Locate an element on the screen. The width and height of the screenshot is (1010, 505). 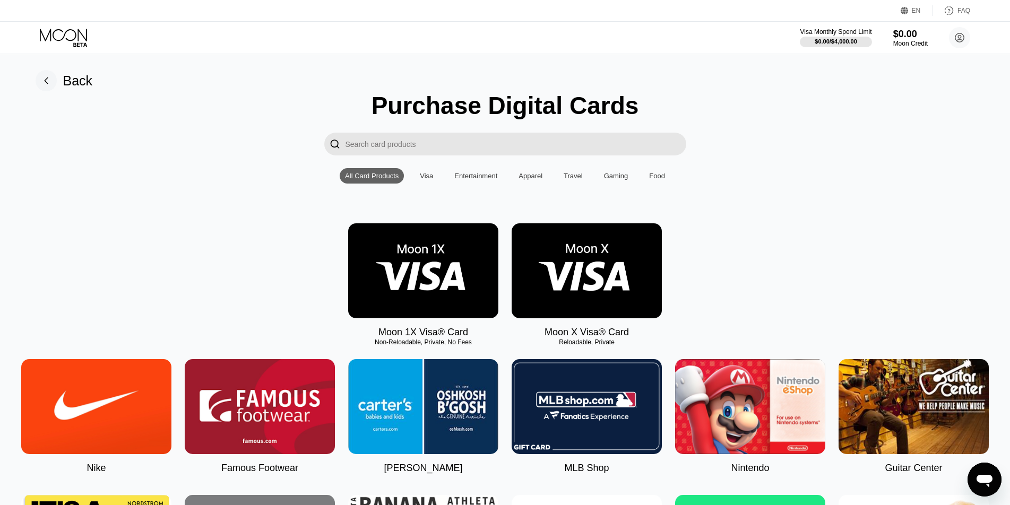
div: Purchase Digital Cards is located at coordinates (505, 106).